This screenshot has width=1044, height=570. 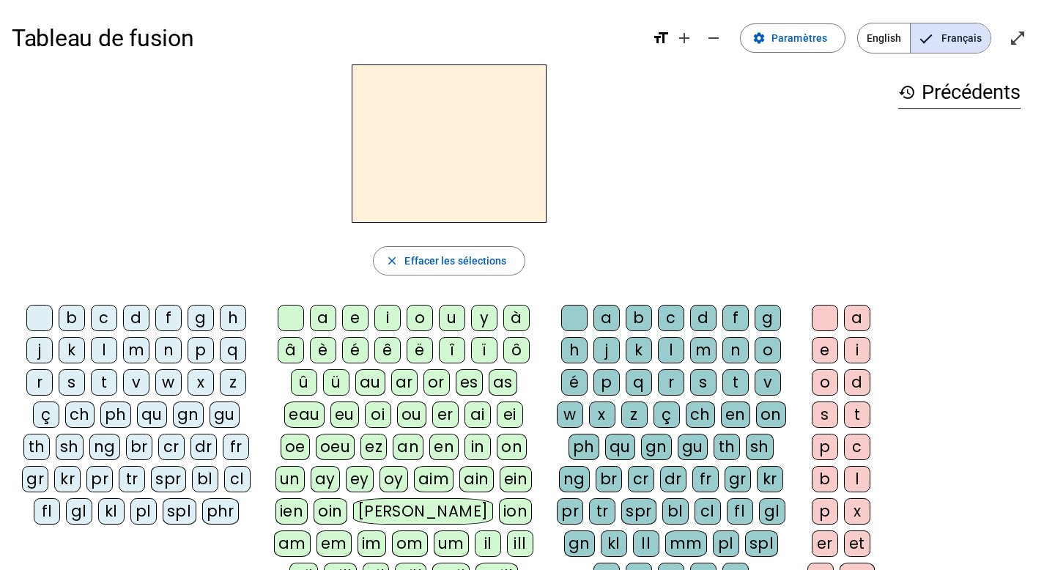 What do you see at coordinates (336, 382) in the screenshot?
I see `div: ü` at bounding box center [336, 382].